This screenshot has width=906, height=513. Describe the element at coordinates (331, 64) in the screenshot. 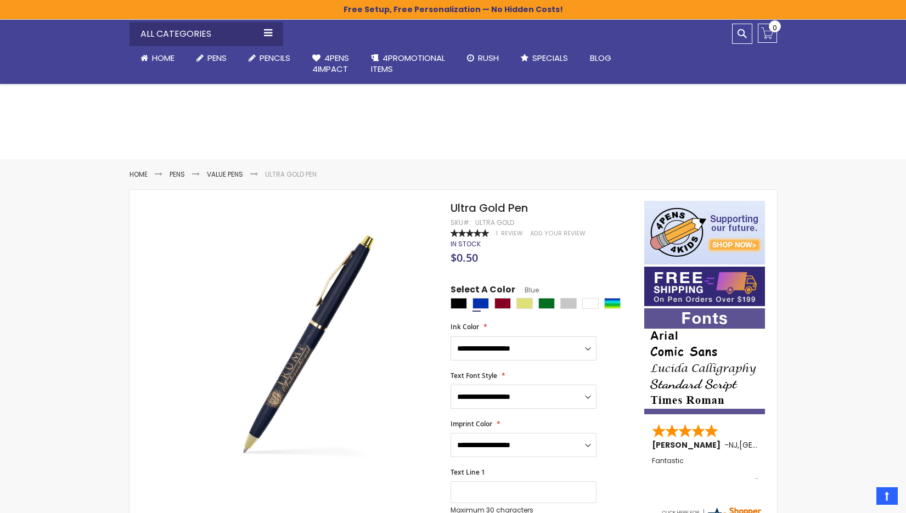

I see `a: 4Pens4impact` at that location.